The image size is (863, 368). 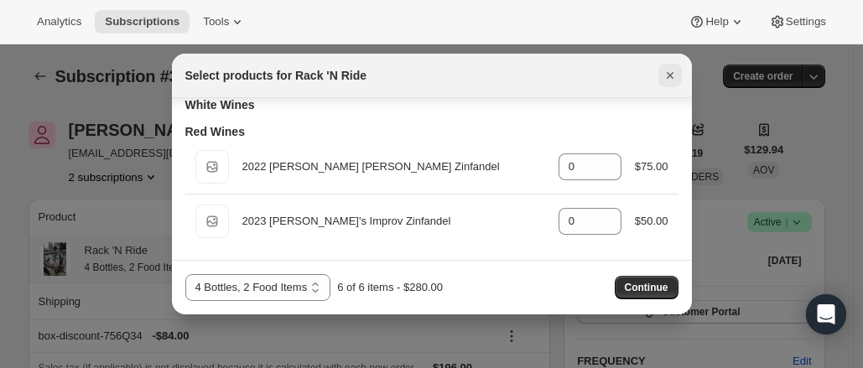 What do you see at coordinates (670, 75) in the screenshot?
I see `button: Close` at bounding box center [670, 75].